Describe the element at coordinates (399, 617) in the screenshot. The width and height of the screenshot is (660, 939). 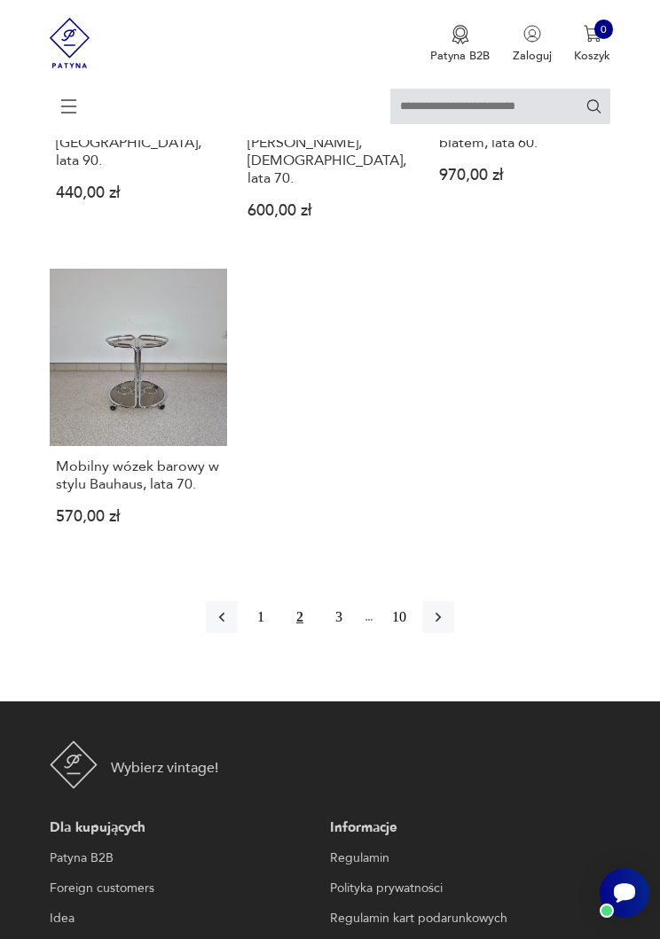
I see `button: 10` at that location.